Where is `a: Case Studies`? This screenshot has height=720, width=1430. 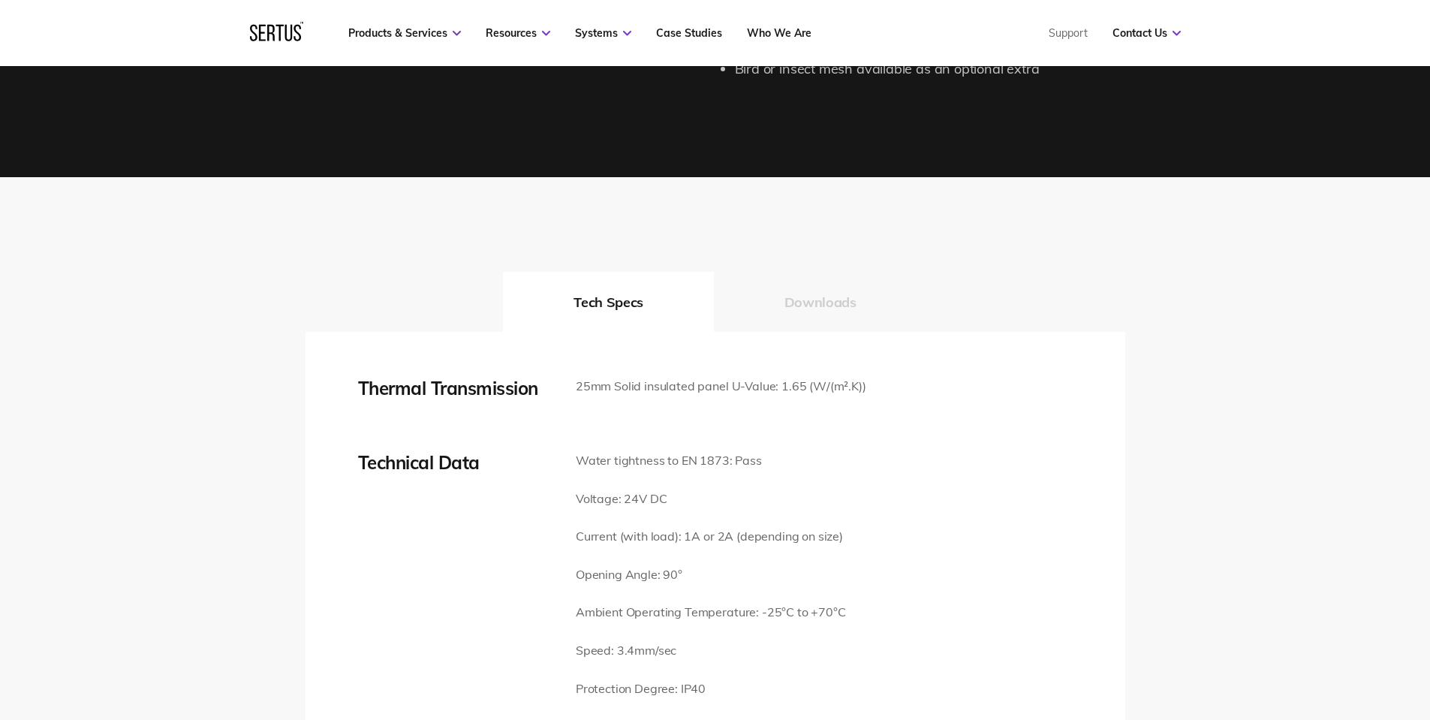 a: Case Studies is located at coordinates (689, 33).